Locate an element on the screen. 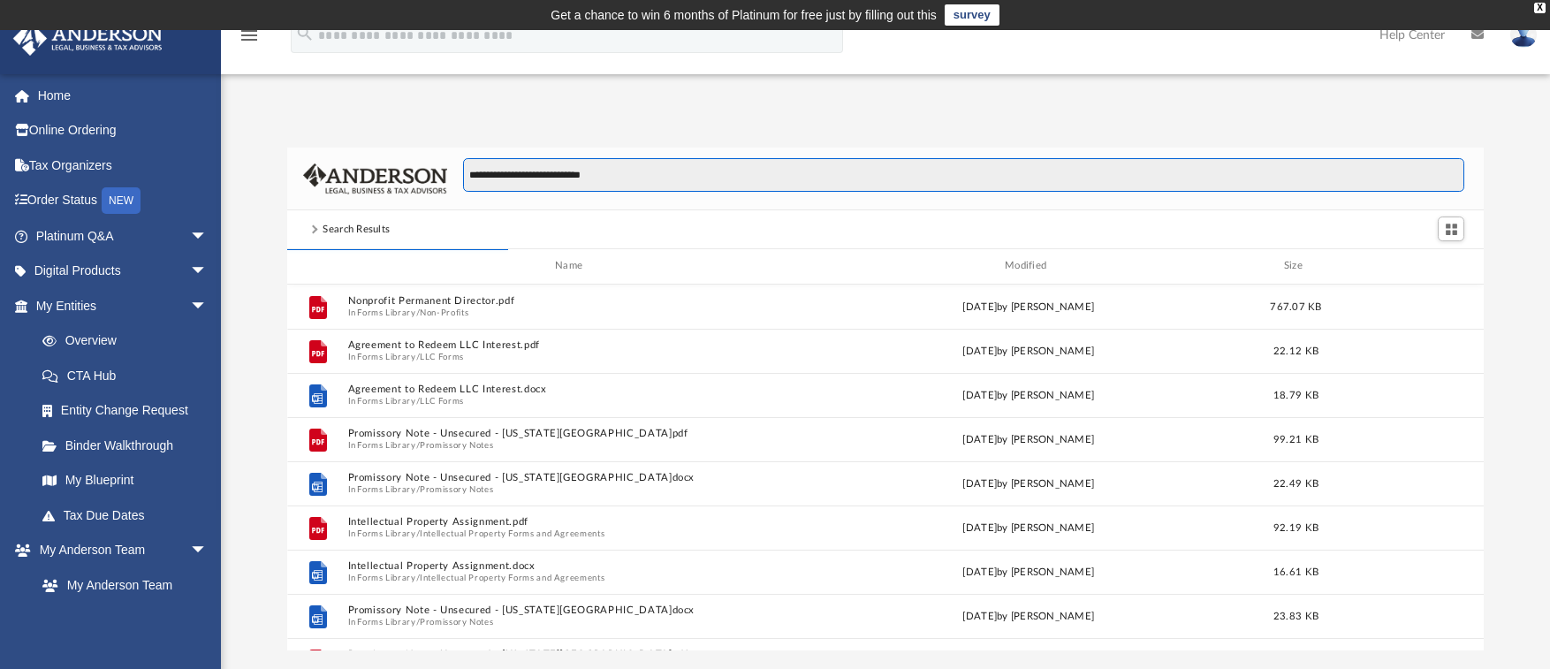  a: Anderson System is located at coordinates (125, 620).